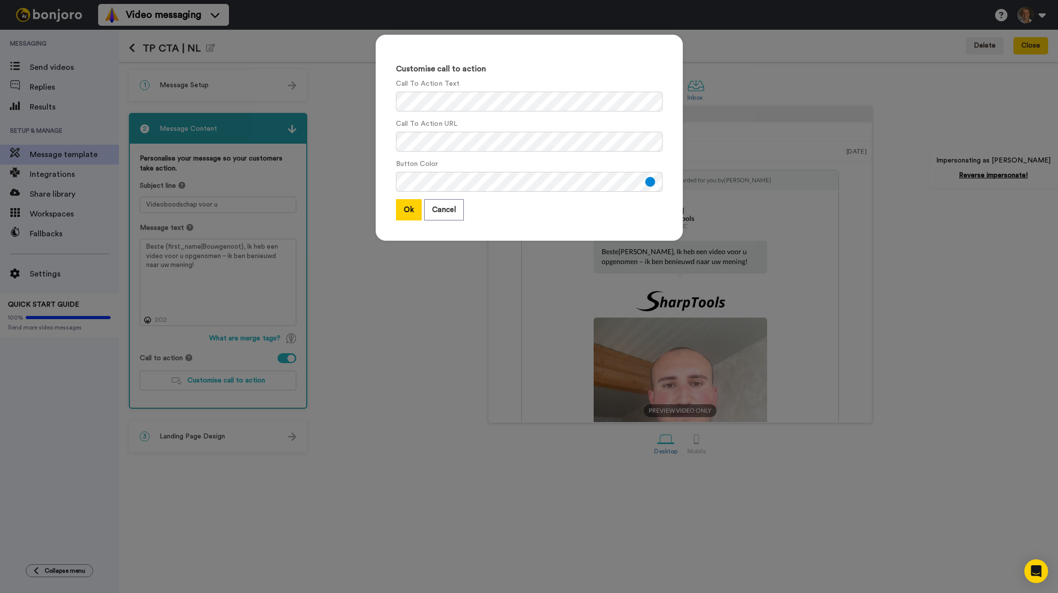 The height and width of the screenshot is (593, 1058). Describe the element at coordinates (444, 210) in the screenshot. I see `button: Cancel` at that location.